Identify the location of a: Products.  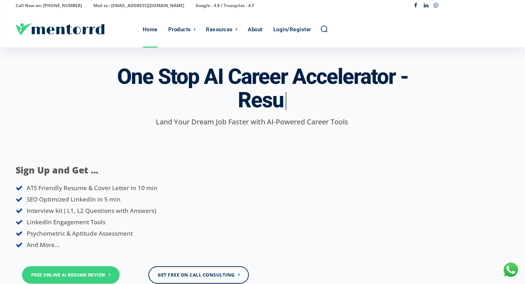
(182, 29).